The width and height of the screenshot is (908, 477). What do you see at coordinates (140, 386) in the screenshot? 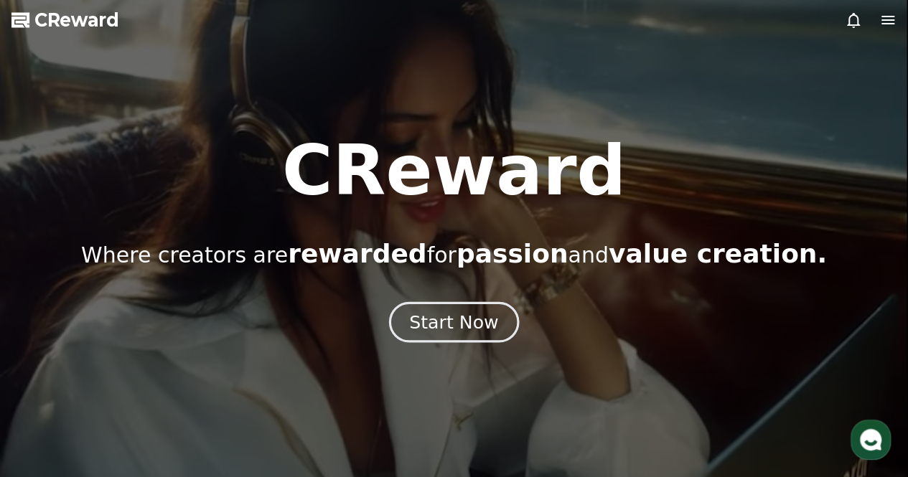
I see `span: Messages` at bounding box center [140, 386].